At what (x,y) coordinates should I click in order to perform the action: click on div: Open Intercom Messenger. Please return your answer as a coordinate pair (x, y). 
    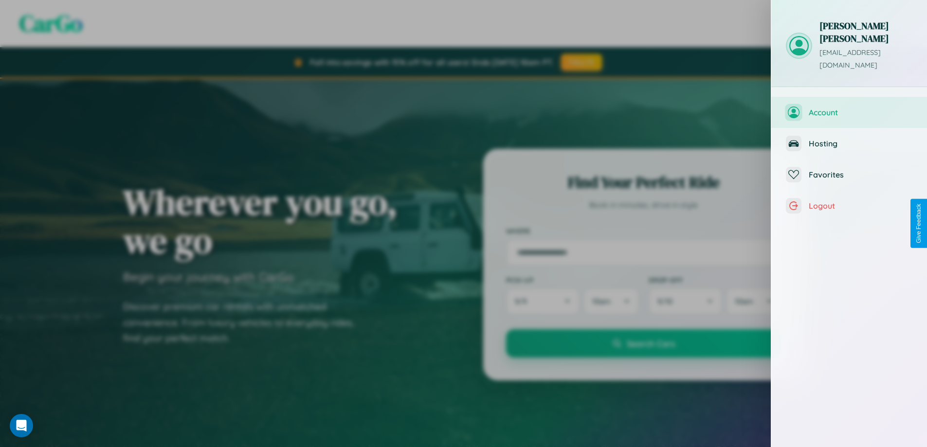
    Looking at the image, I should click on (21, 426).